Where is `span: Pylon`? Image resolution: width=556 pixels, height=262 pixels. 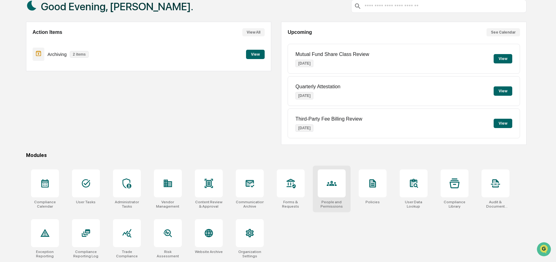 span: Pylon is located at coordinates (68, 107).